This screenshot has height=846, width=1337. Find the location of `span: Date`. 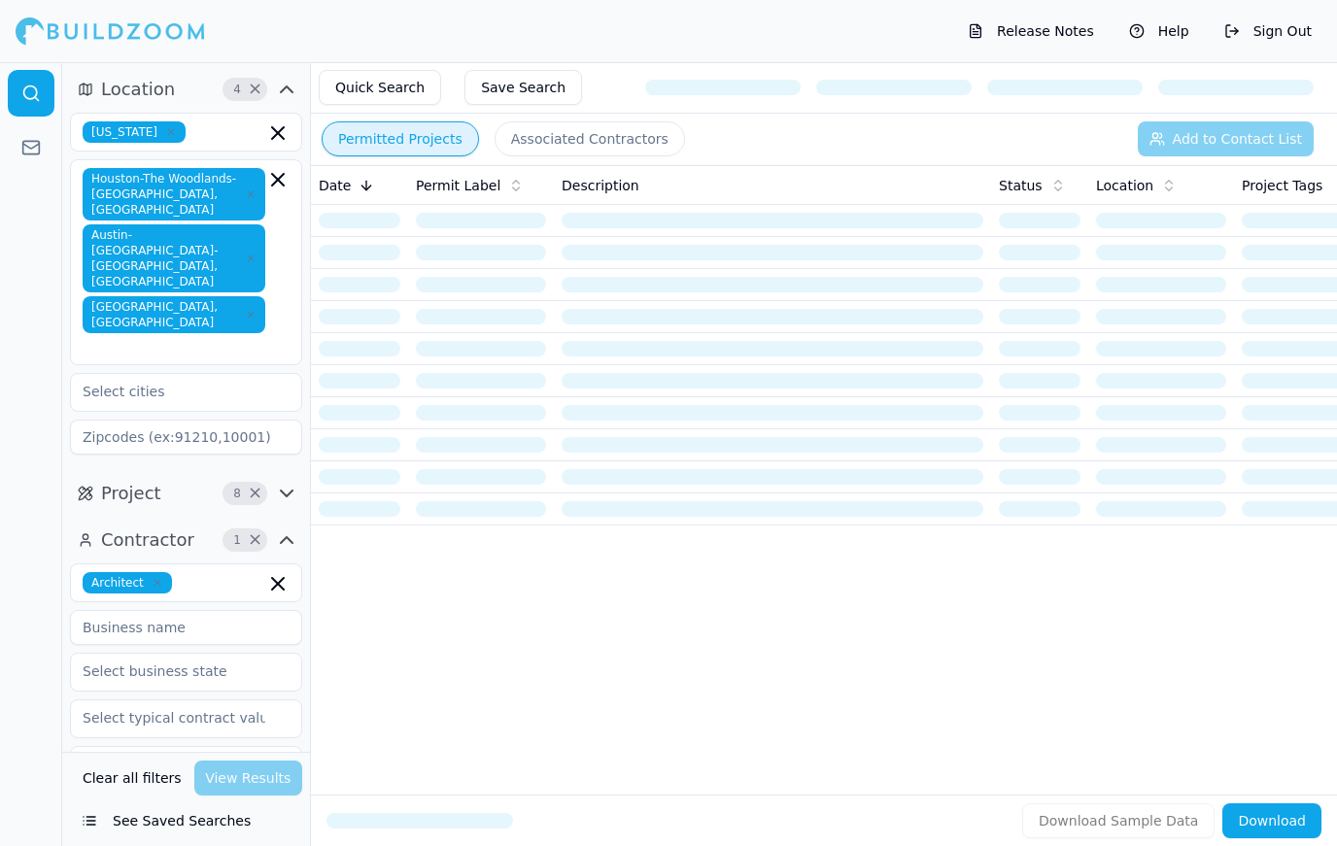

span: Date is located at coordinates (334, 186).